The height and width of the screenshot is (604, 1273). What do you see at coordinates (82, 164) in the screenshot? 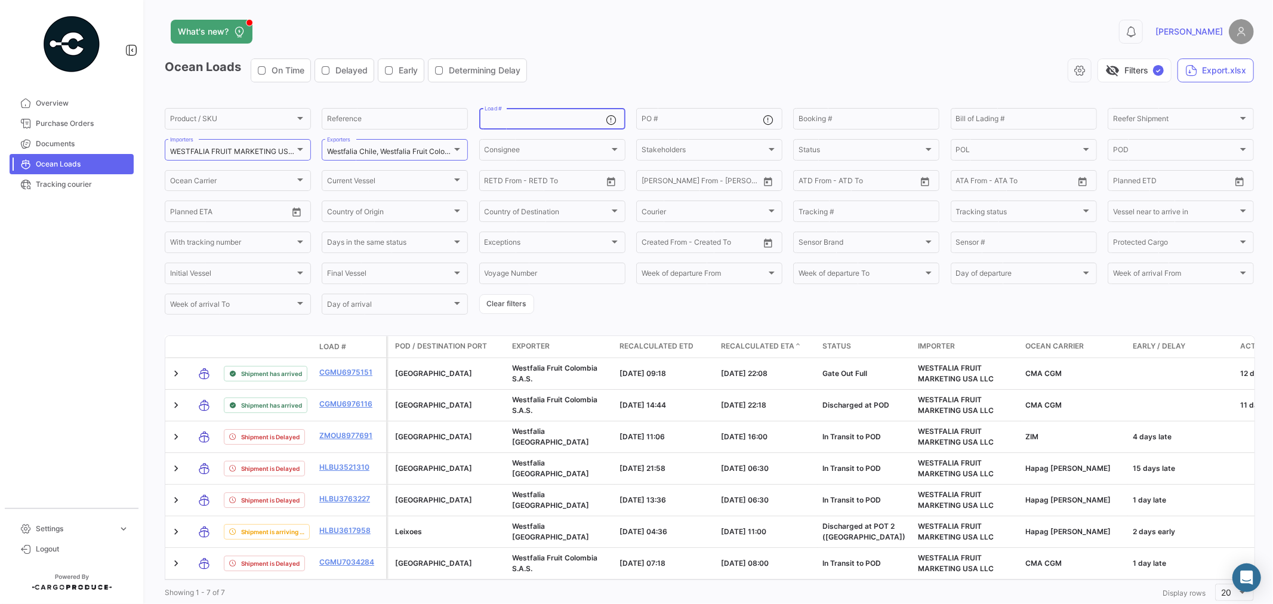
I see `span: Ocean Loads` at bounding box center [82, 164].